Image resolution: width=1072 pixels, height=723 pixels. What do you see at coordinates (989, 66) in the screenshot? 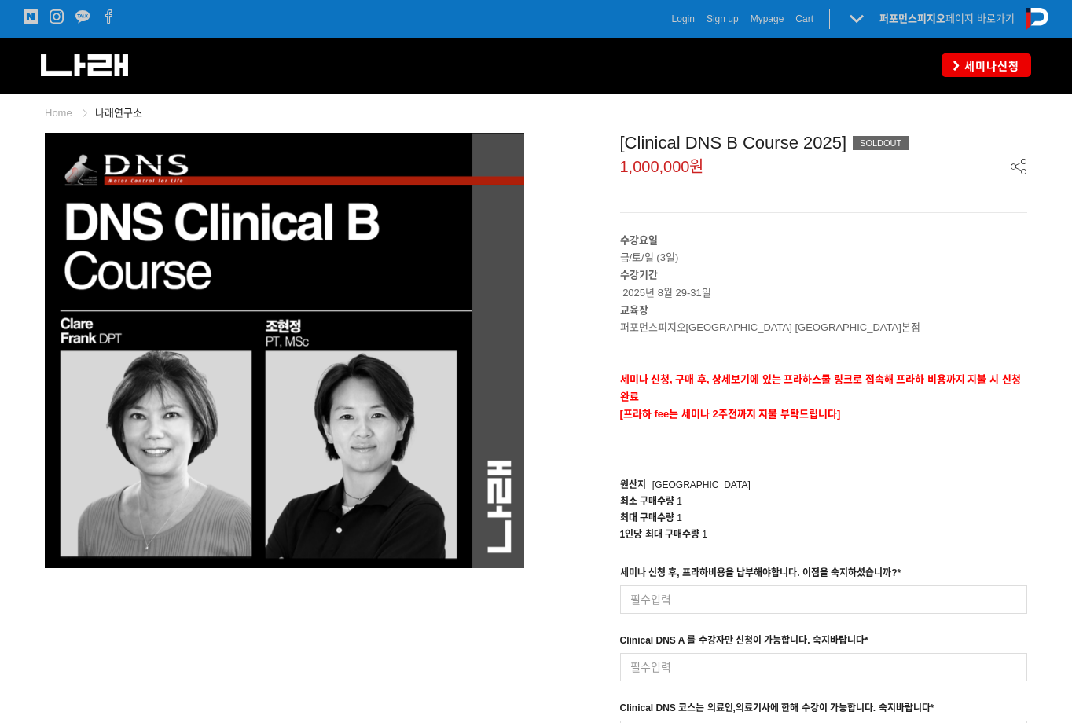
I see `span: 세미나신청` at bounding box center [989, 66].